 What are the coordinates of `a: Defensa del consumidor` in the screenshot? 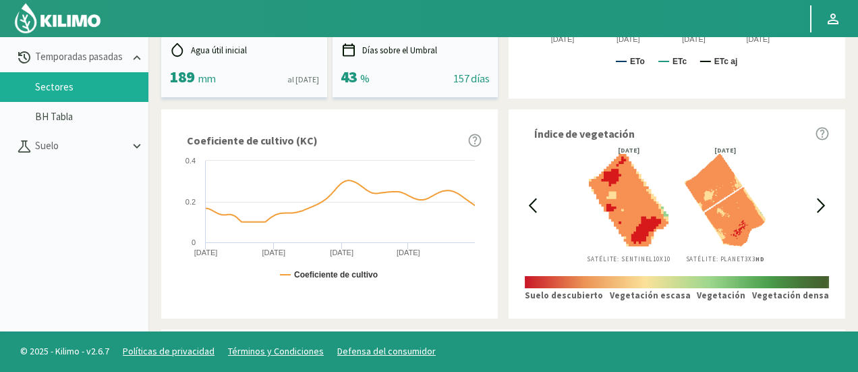 It's located at (386, 351).